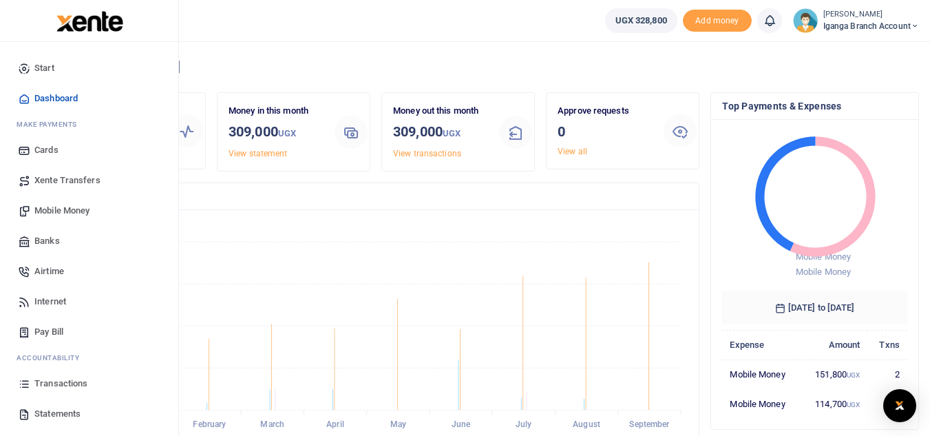  Describe the element at coordinates (49, 271) in the screenshot. I see `span: Airtime` at that location.